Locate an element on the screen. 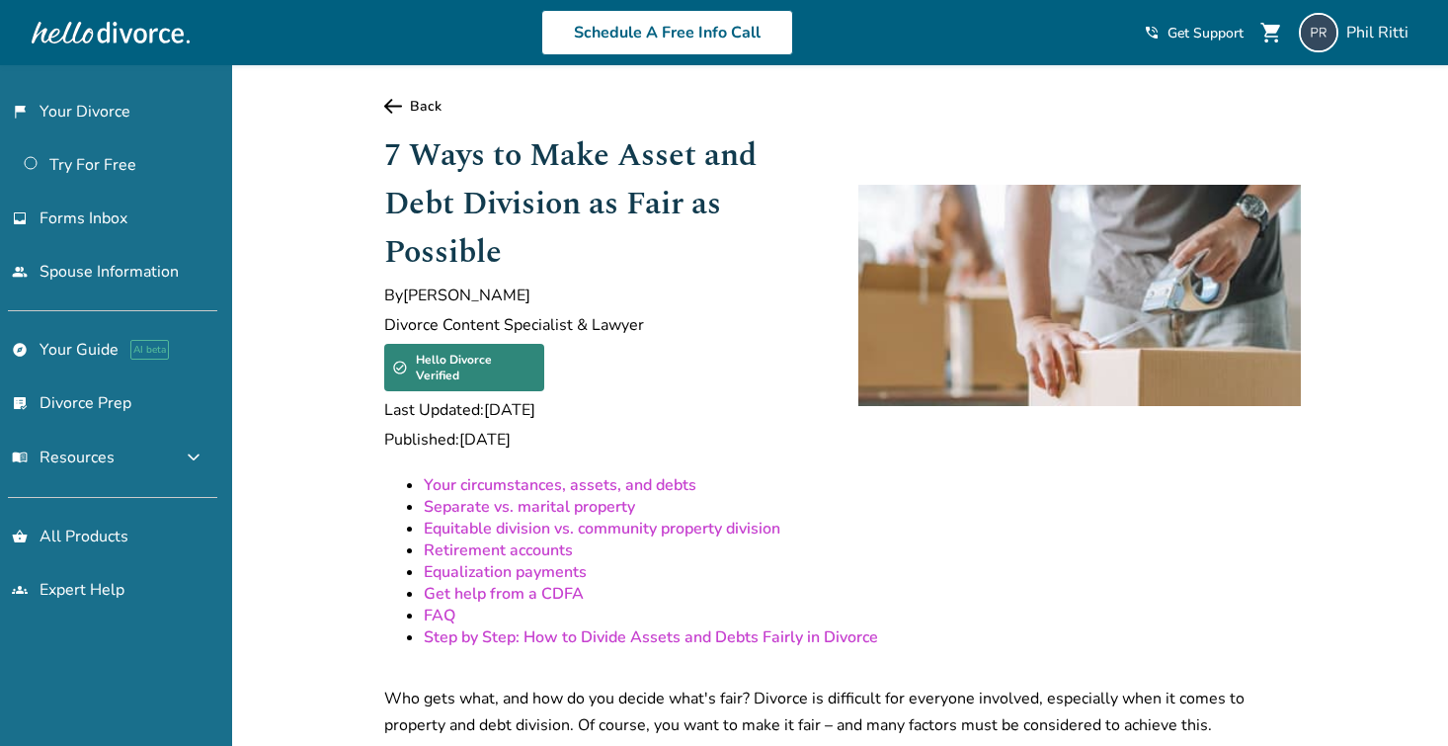  span: expand_more is located at coordinates (194, 457).